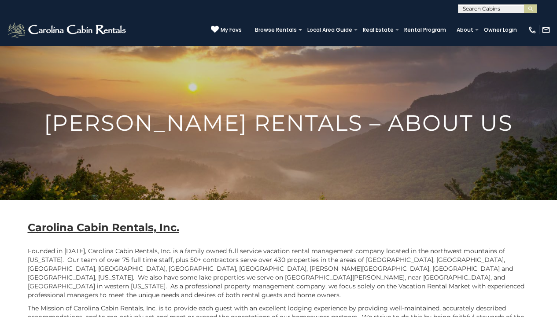  What do you see at coordinates (546, 30) in the screenshot?
I see `img: mail-regular-white.png` at bounding box center [546, 30].